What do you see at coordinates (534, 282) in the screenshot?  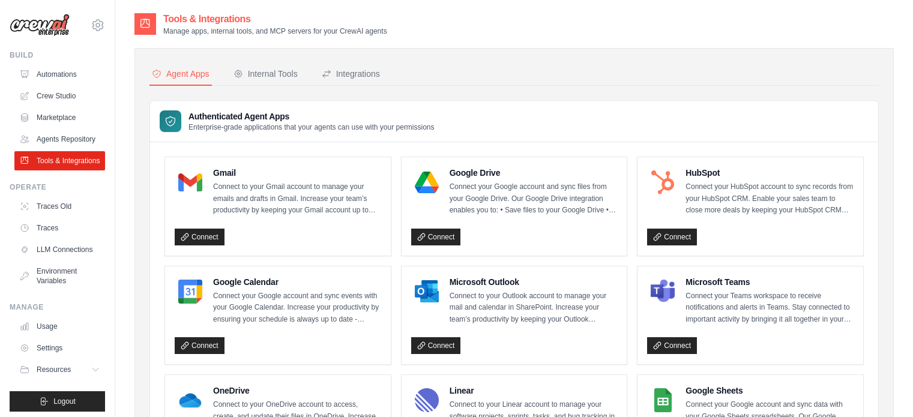 I see `h4: Microsoft Outlook` at bounding box center [534, 282].